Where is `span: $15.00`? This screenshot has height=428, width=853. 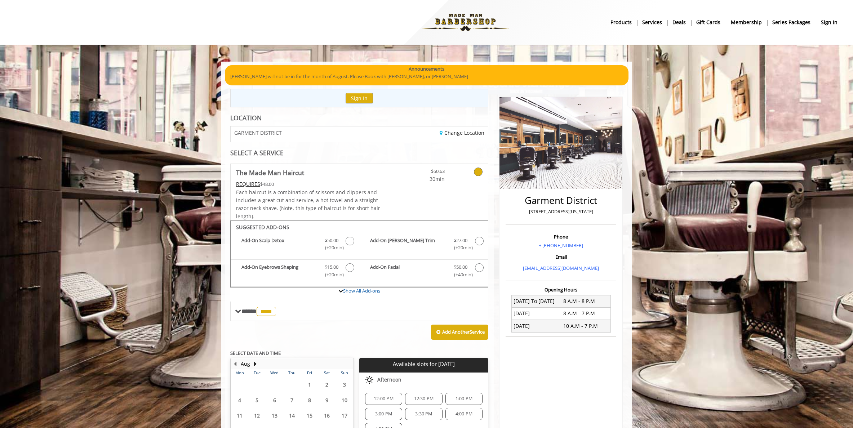 span: $15.00 is located at coordinates (331, 267).